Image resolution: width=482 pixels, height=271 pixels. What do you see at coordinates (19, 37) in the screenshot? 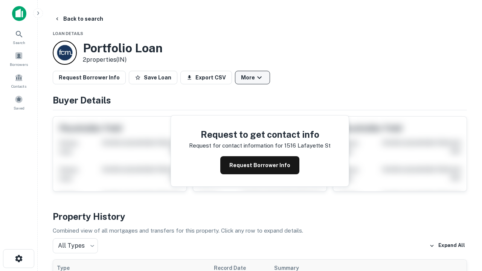
I see `a: Search` at bounding box center [19, 37].